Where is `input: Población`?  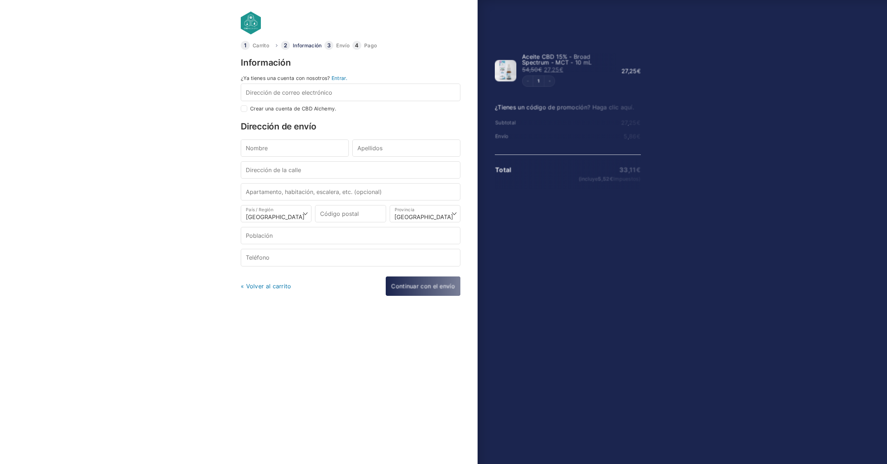
input: Población is located at coordinates (351, 236).